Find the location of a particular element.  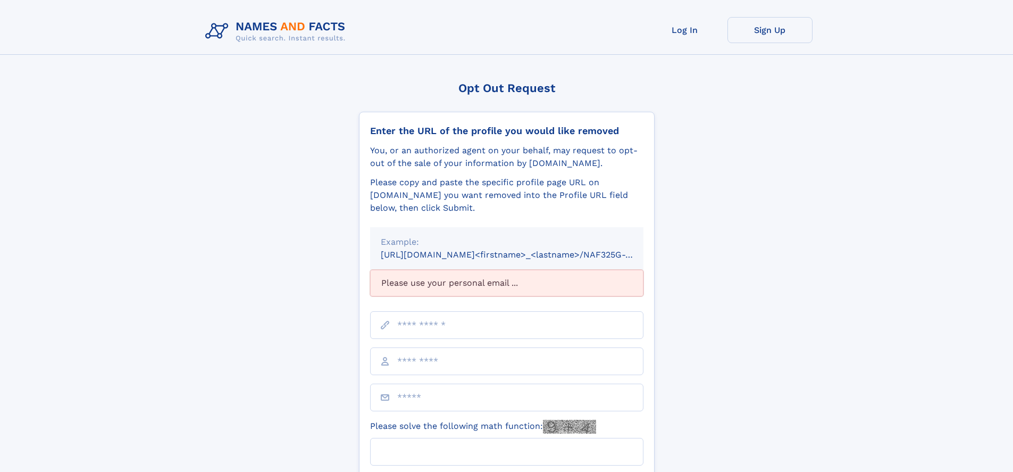

a: Sign Up is located at coordinates (770, 30).